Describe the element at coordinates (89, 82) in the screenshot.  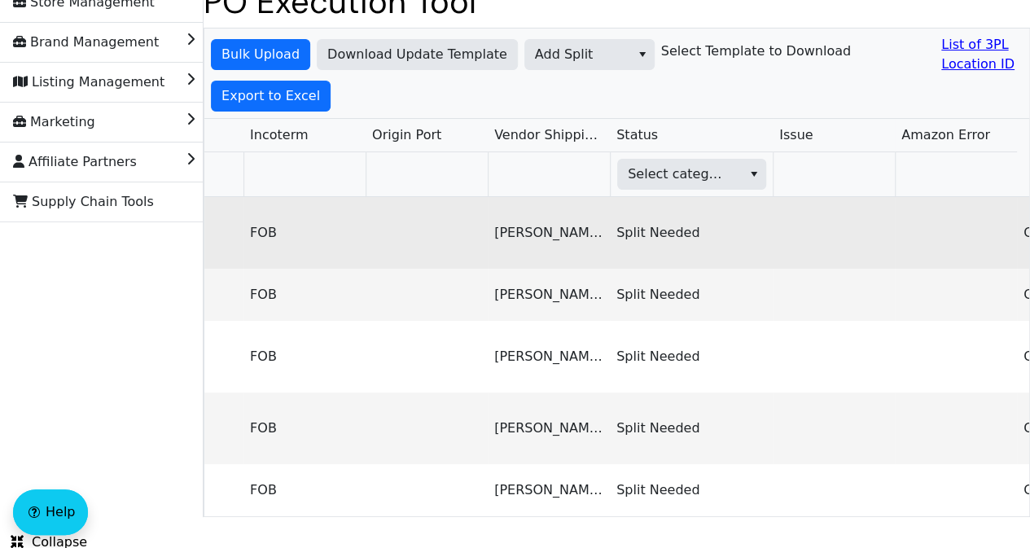
I see `span: Listing Management` at that location.